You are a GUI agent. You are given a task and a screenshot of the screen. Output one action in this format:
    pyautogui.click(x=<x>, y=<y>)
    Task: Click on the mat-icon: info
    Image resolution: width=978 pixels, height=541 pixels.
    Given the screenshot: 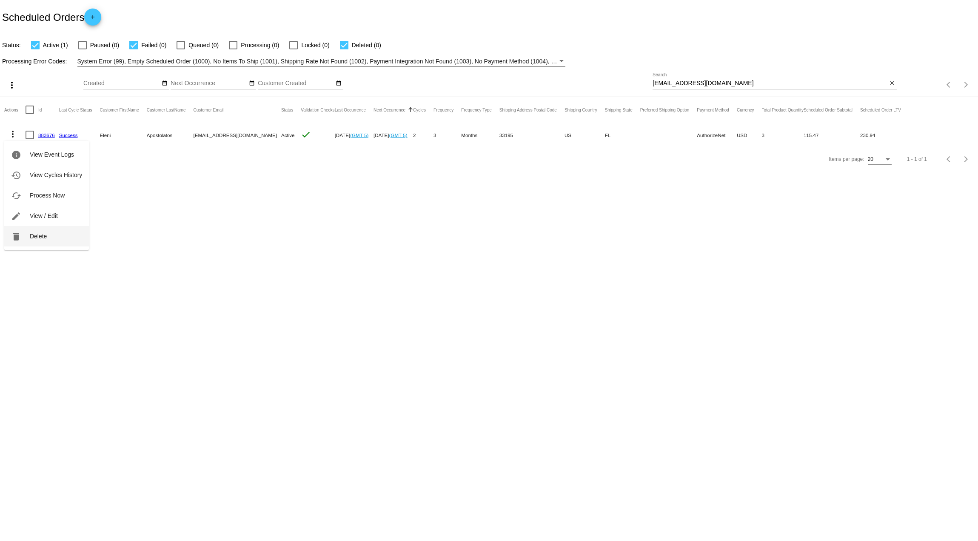 What is the action you would take?
    pyautogui.click(x=16, y=155)
    